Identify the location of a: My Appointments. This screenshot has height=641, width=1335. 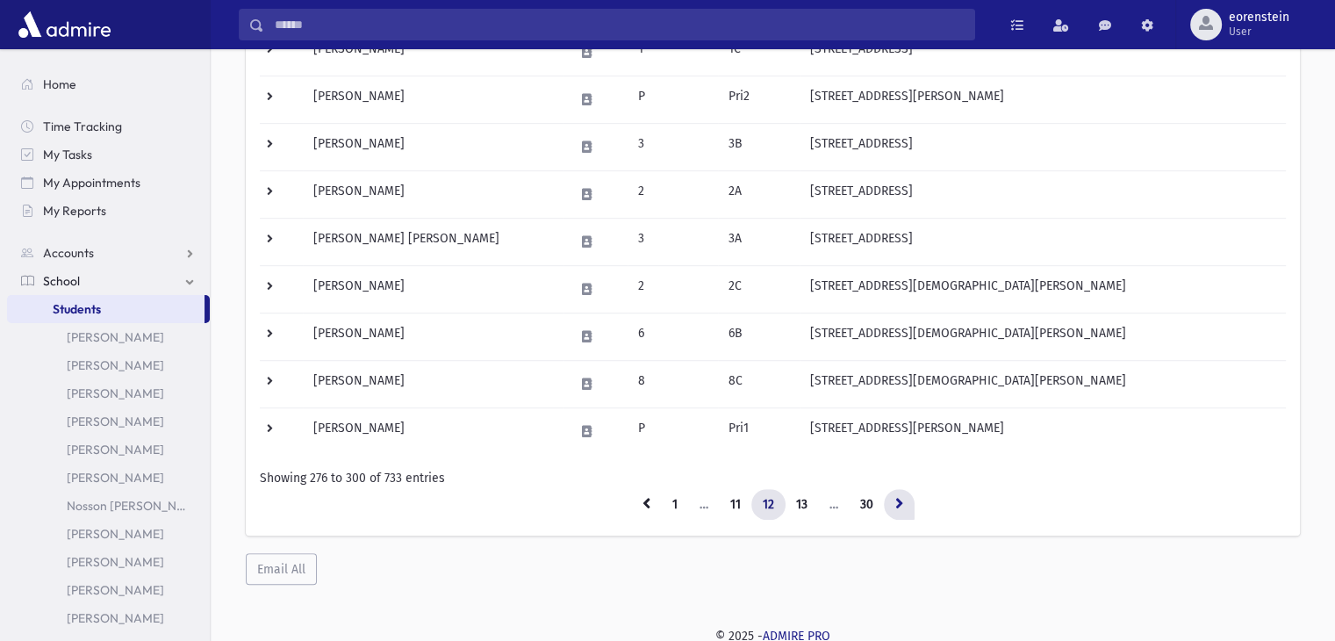
(108, 183).